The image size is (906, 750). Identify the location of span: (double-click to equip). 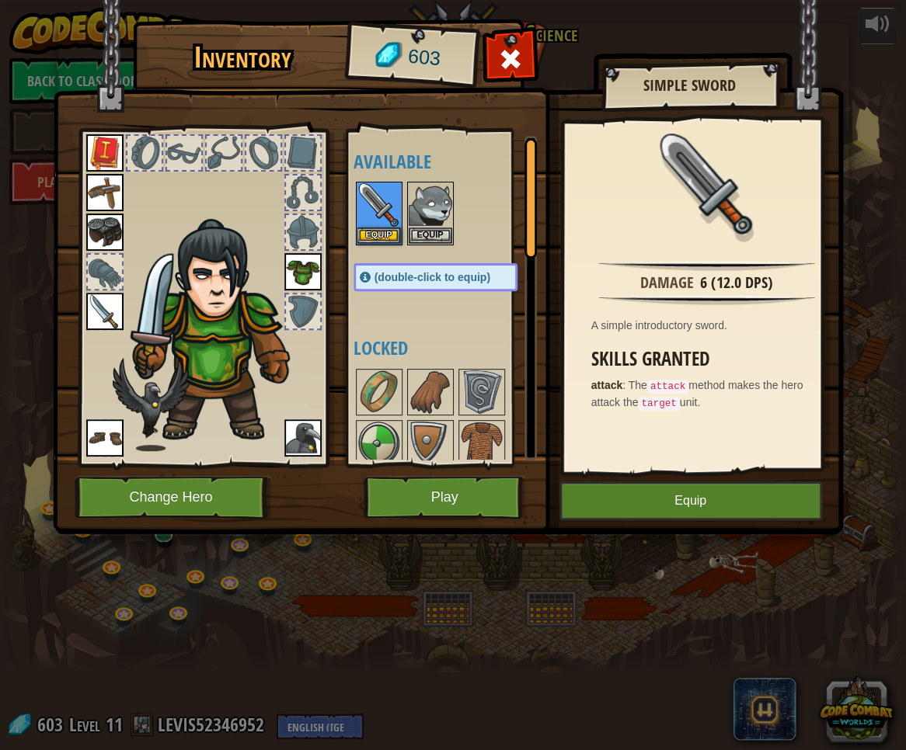
(432, 277).